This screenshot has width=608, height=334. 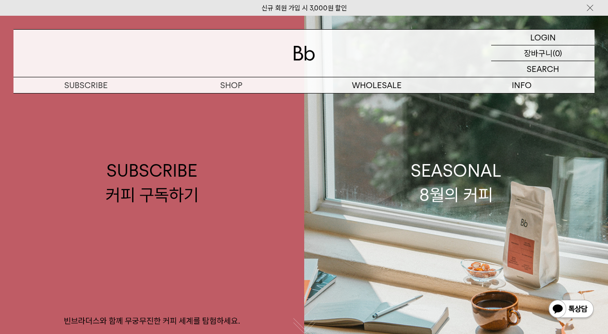 I want to click on a: SUBSCRIBE, so click(x=86, y=85).